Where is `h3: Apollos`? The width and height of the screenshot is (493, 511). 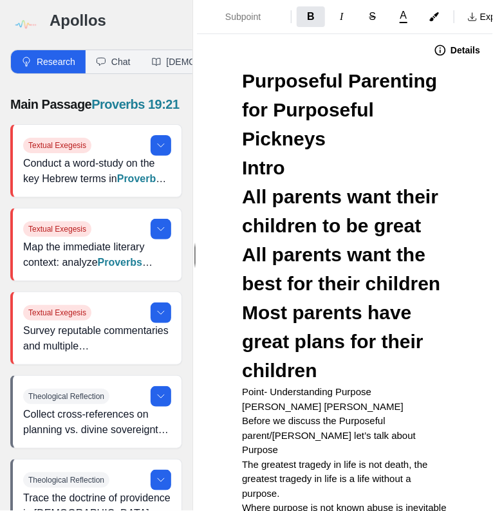 h3: Apollos is located at coordinates (116, 21).